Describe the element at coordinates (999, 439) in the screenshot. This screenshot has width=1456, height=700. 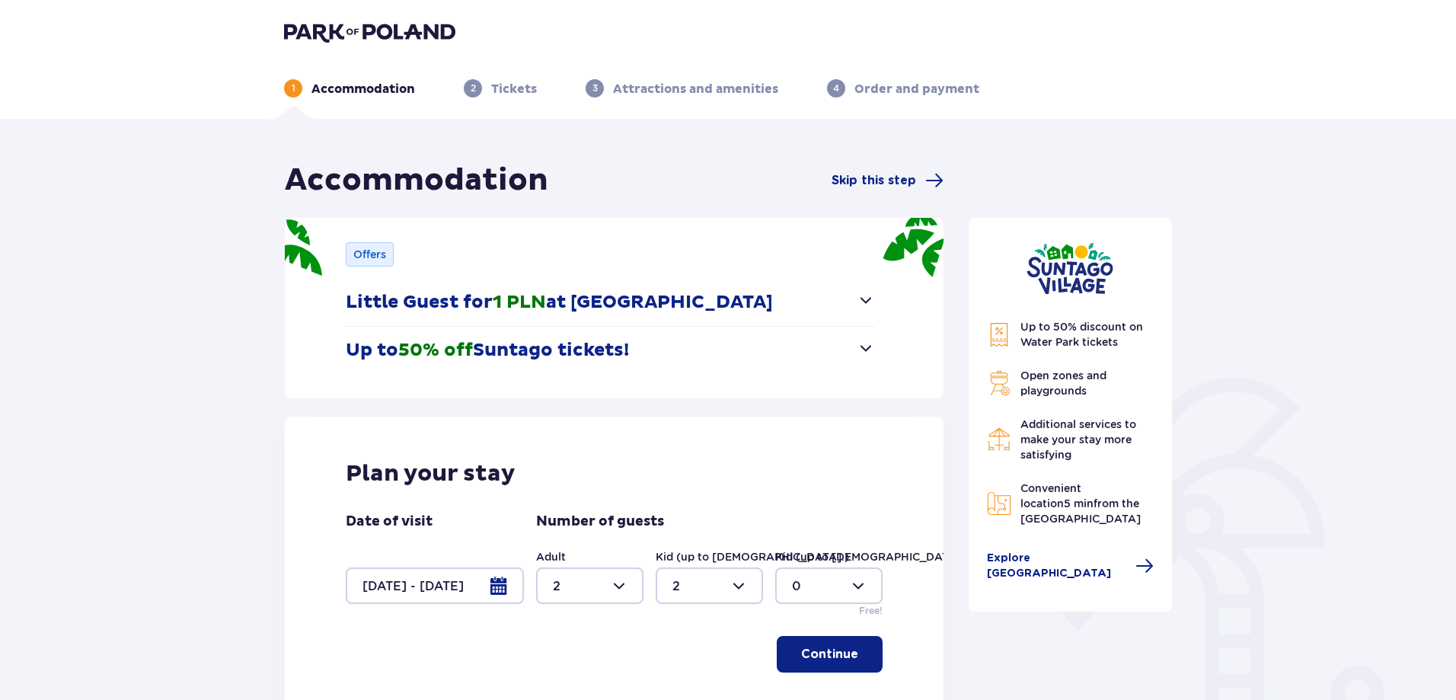
I see `img: Restaurant Icon` at that location.